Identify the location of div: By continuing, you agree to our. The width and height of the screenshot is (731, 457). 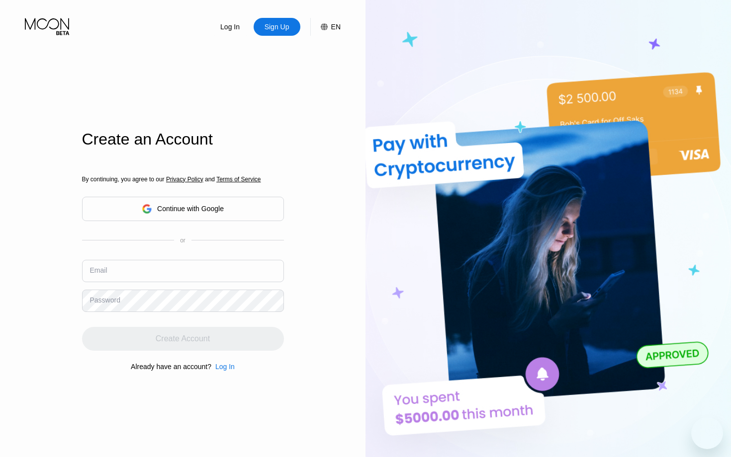
(183, 179).